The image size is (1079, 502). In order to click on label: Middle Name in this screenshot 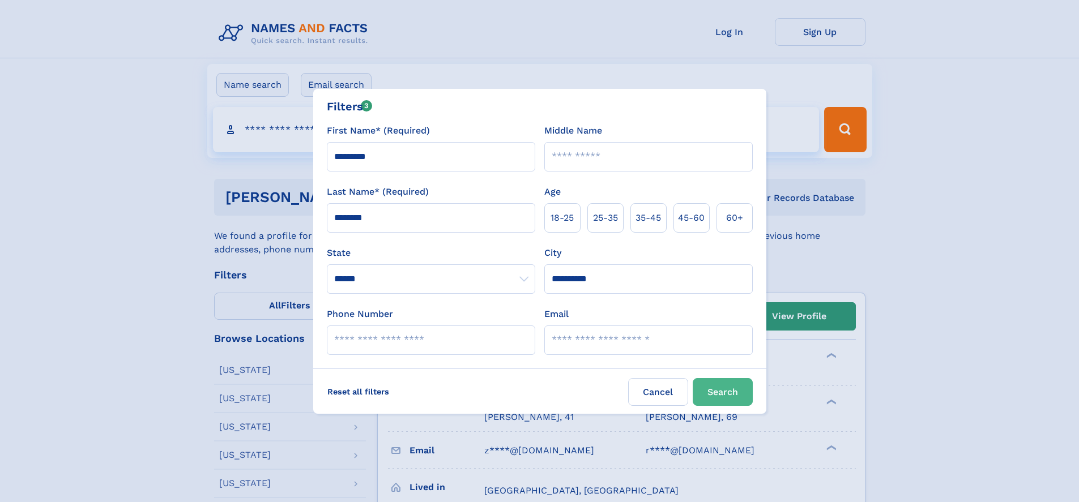, I will do `click(573, 131)`.